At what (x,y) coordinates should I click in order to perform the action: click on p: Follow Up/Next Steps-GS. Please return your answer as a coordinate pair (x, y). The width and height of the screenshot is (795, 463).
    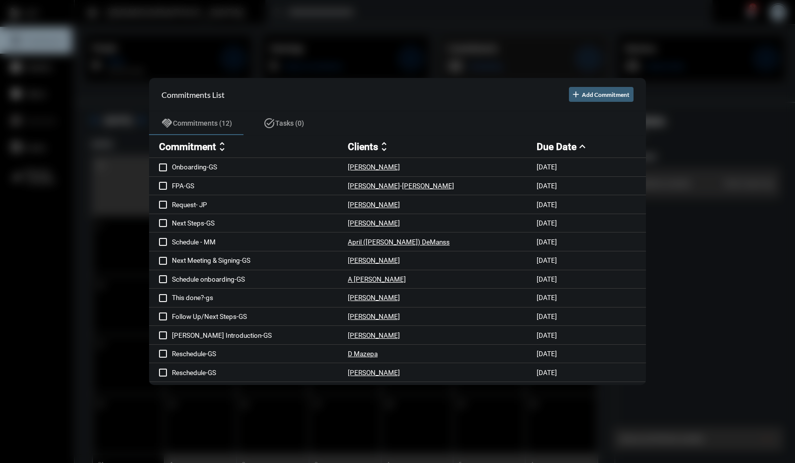
    Looking at the image, I should click on (260, 317).